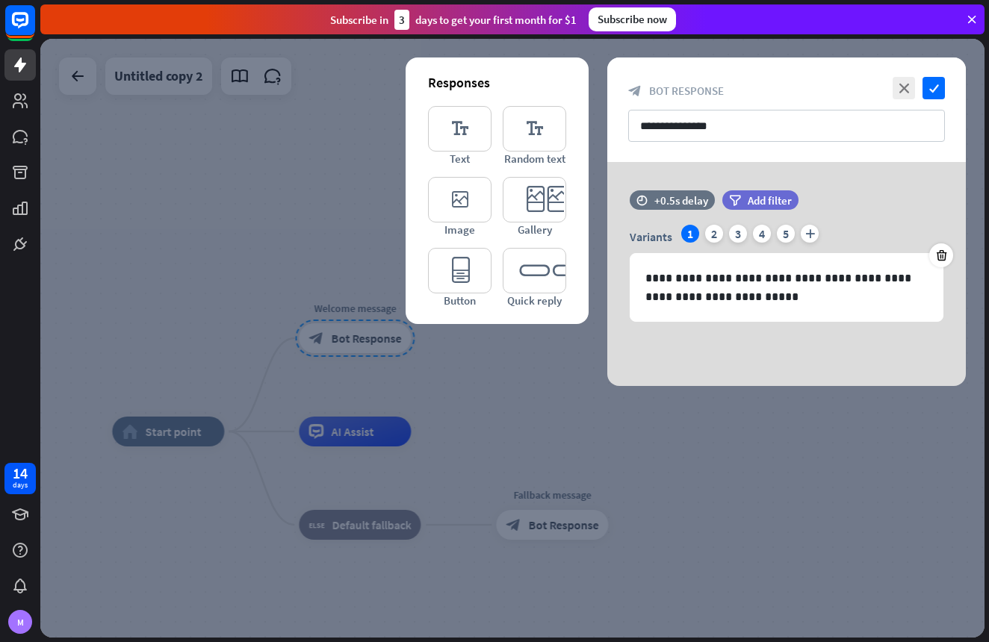 This screenshot has height=642, width=989. I want to click on div: +0.5s delay, so click(681, 200).